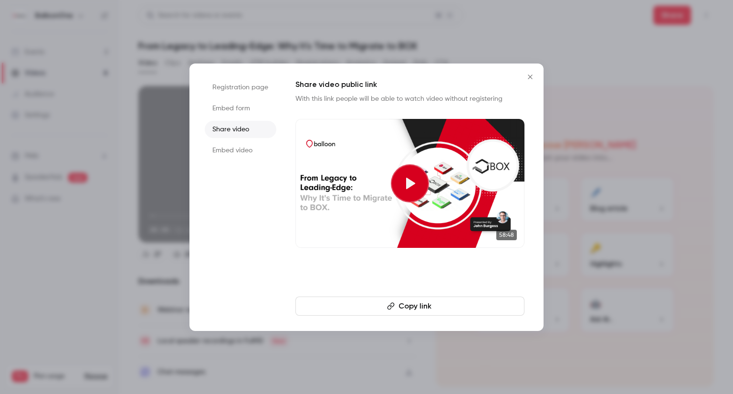 The height and width of the screenshot is (394, 733). I want to click on li: Share video, so click(241, 129).